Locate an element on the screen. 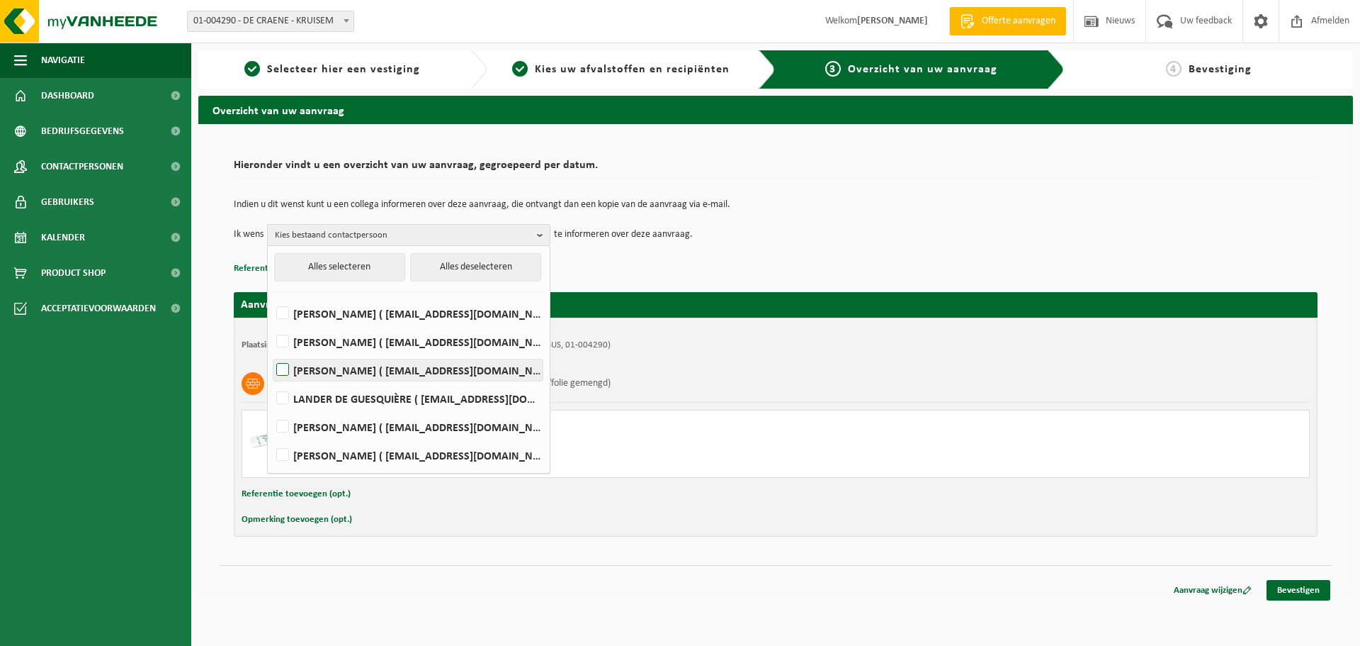  a: Offerte aanvragen is located at coordinates (1008, 21).